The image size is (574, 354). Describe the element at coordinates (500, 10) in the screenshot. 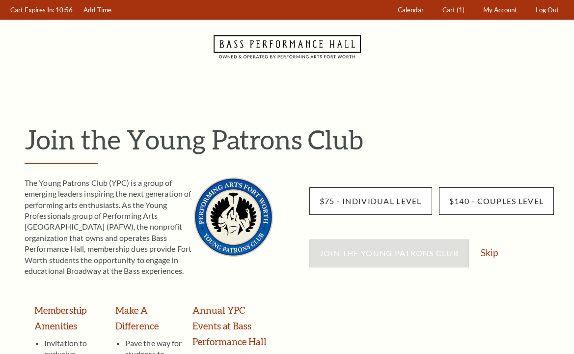

I see `a: My Account` at that location.